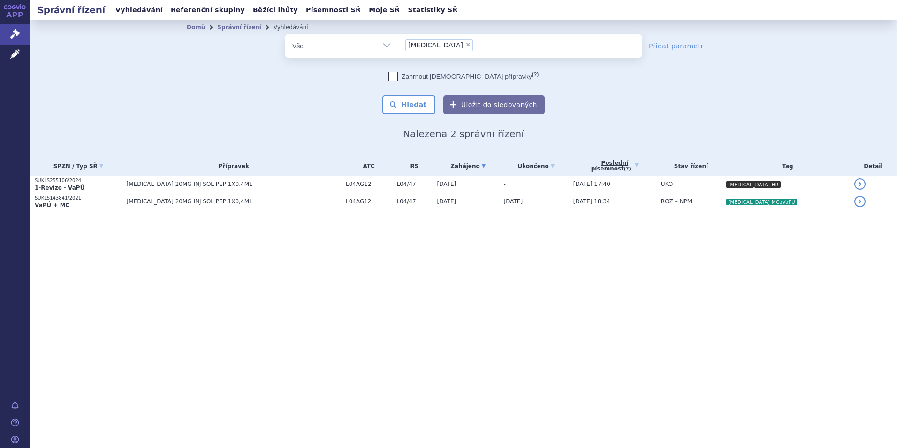 This screenshot has width=897, height=448. What do you see at coordinates (231, 166) in the screenshot?
I see `th: Přípravek` at bounding box center [231, 166].